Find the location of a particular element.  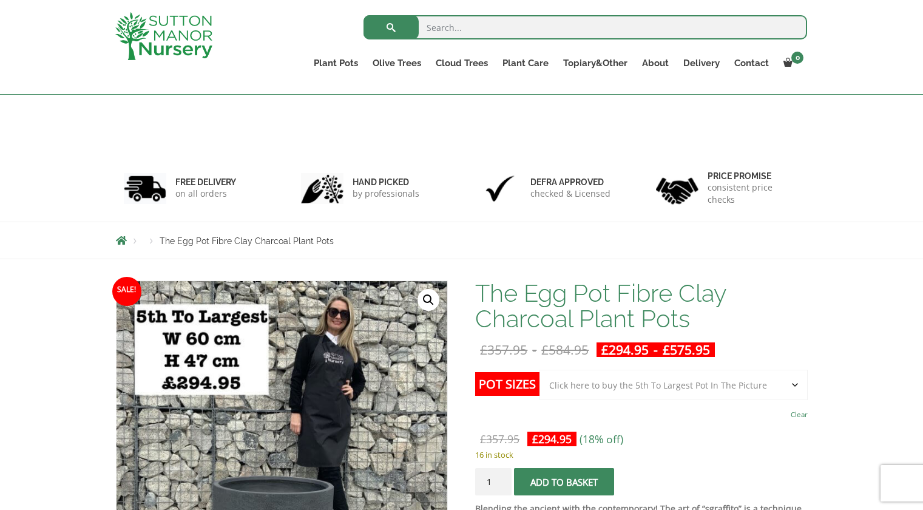

span: 0 is located at coordinates (798, 58).